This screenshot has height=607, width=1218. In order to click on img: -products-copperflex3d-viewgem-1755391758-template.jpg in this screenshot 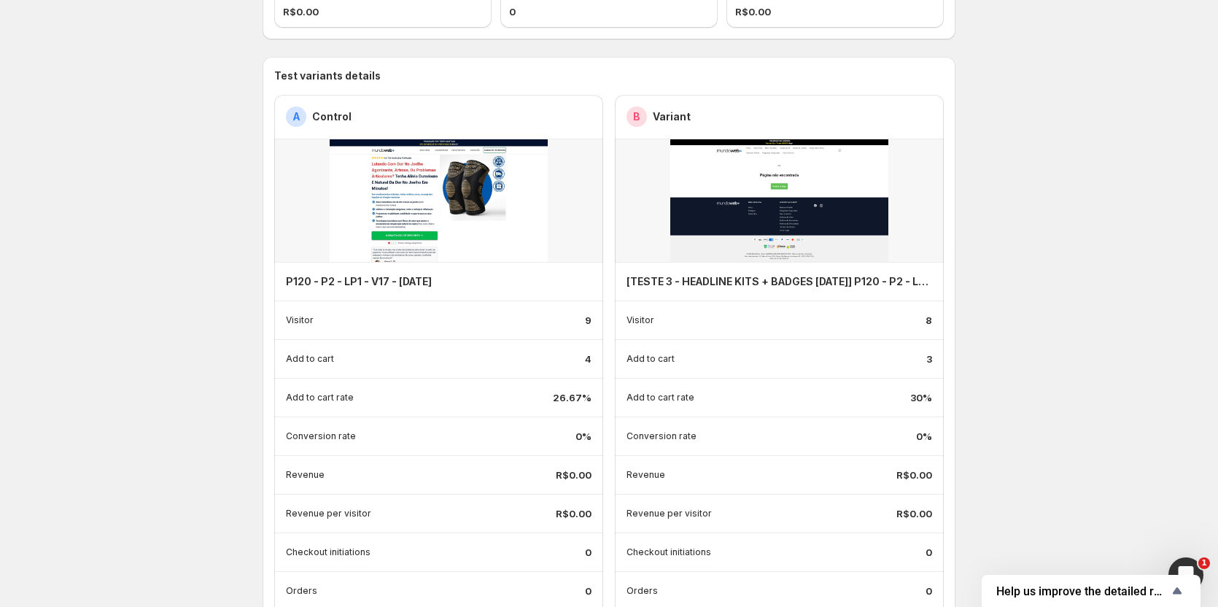, I will do `click(438, 201)`.